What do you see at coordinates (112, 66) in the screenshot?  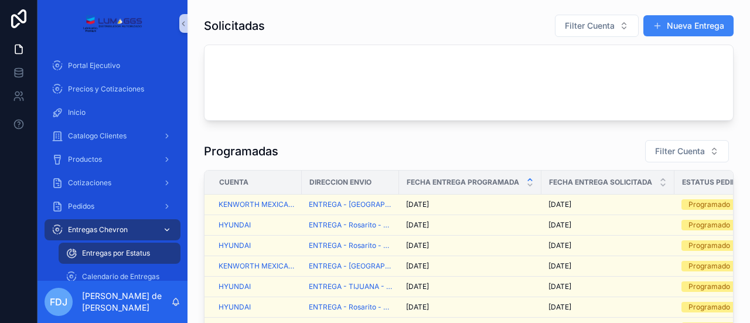 I see `a: Portal Ejecutivo` at bounding box center [112, 66].